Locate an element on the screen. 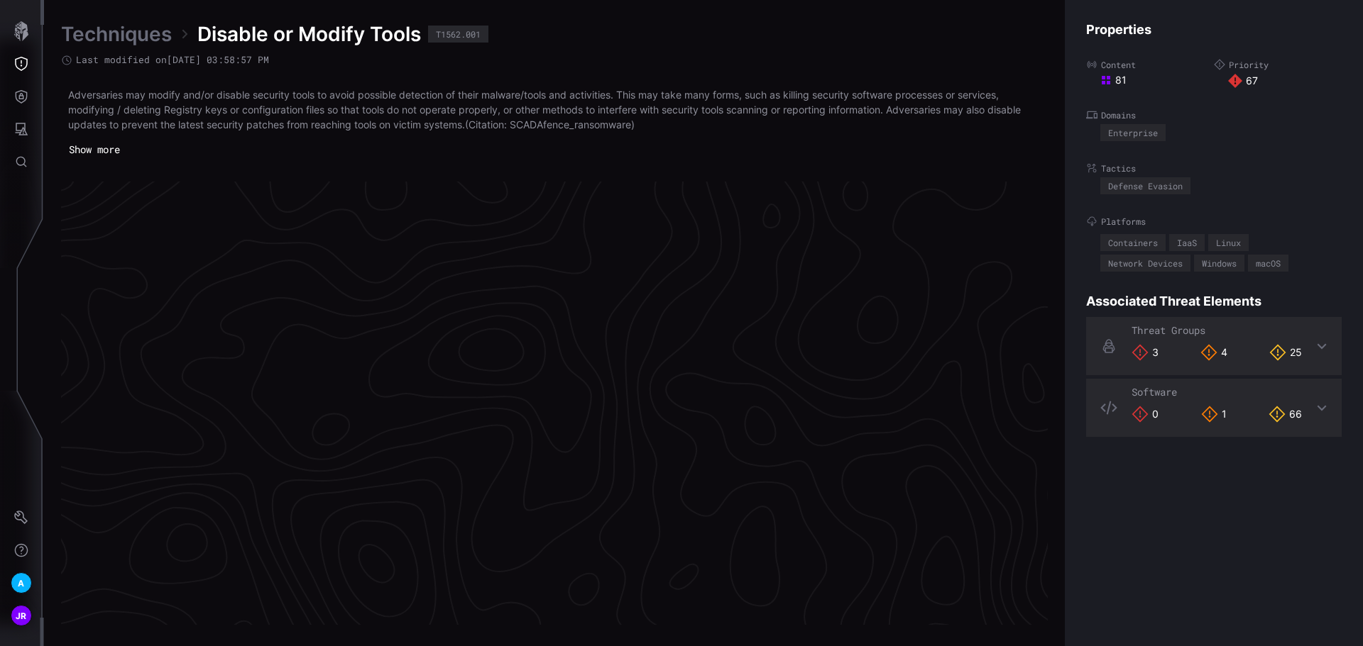  label: Domains is located at coordinates (1213, 115).